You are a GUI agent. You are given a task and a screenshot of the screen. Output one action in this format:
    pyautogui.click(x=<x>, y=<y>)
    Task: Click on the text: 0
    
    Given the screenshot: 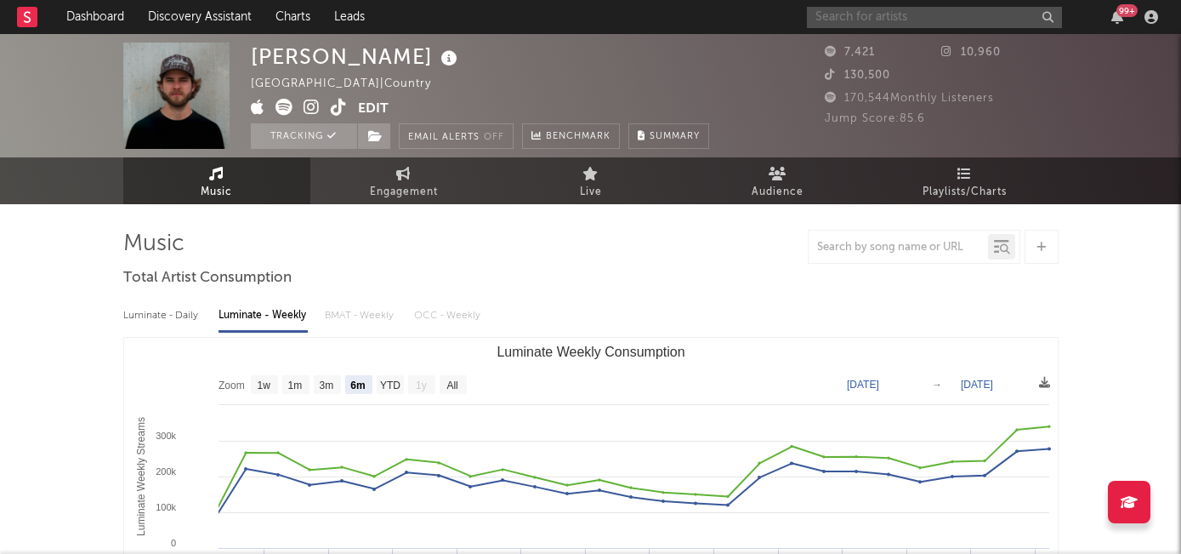 What is the action you would take?
    pyautogui.click(x=173, y=543)
    